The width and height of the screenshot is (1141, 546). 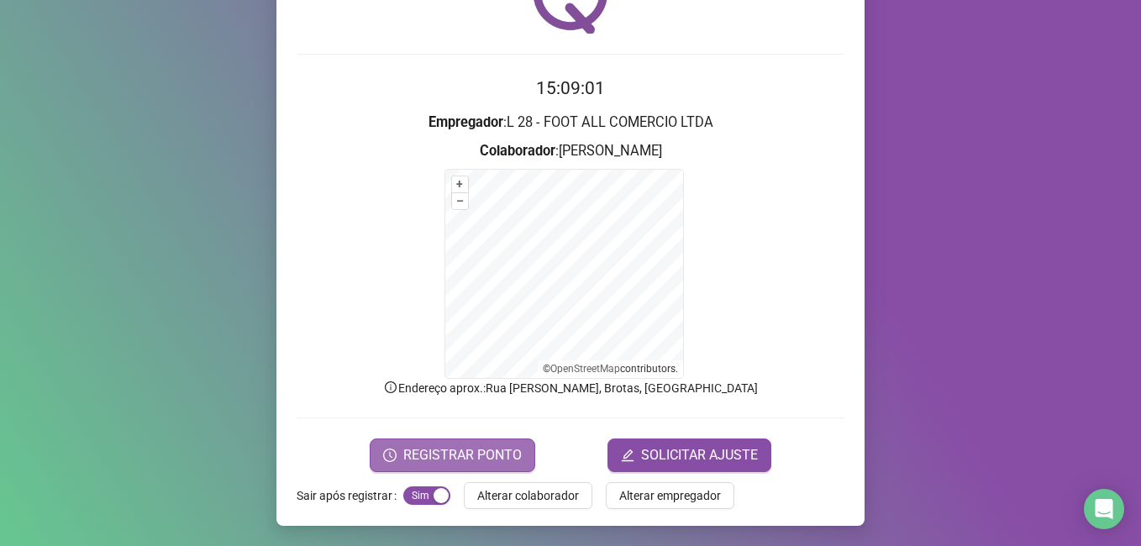 I want to click on span: clock-circle, so click(x=390, y=455).